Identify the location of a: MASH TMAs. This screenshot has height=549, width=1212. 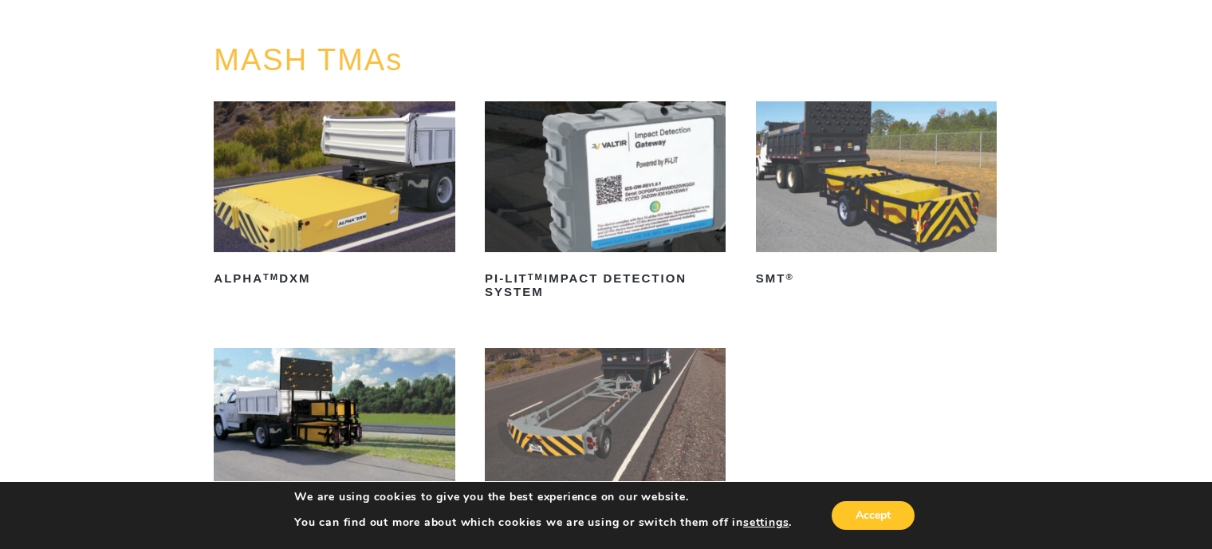
(308, 60).